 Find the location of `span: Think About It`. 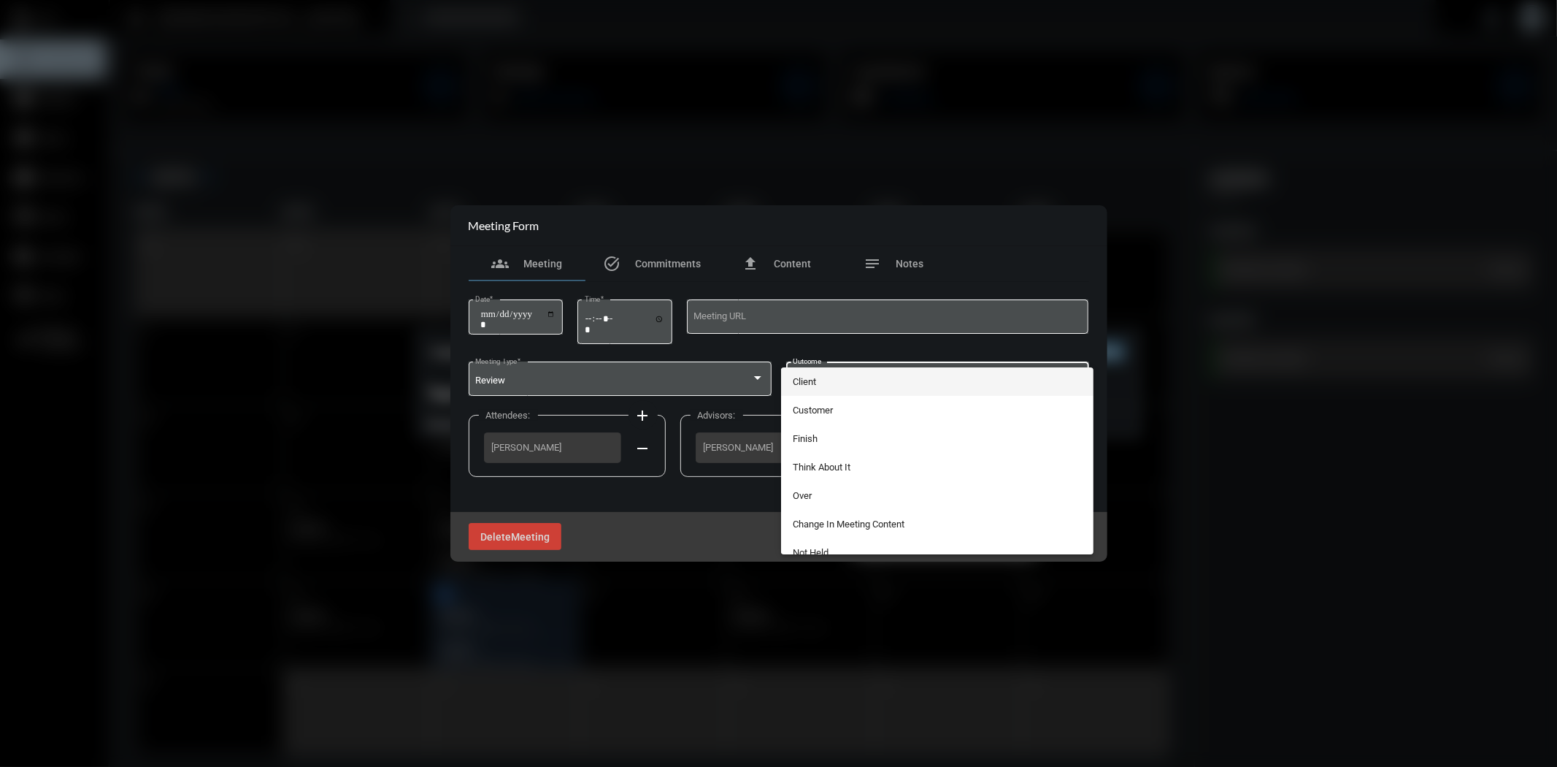

span: Think About It is located at coordinates (937, 466).